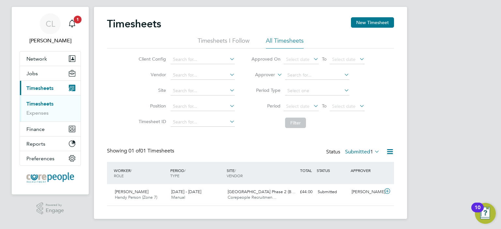  What do you see at coordinates (38, 113) in the screenshot?
I see `a: Expenses` at bounding box center [38, 113].